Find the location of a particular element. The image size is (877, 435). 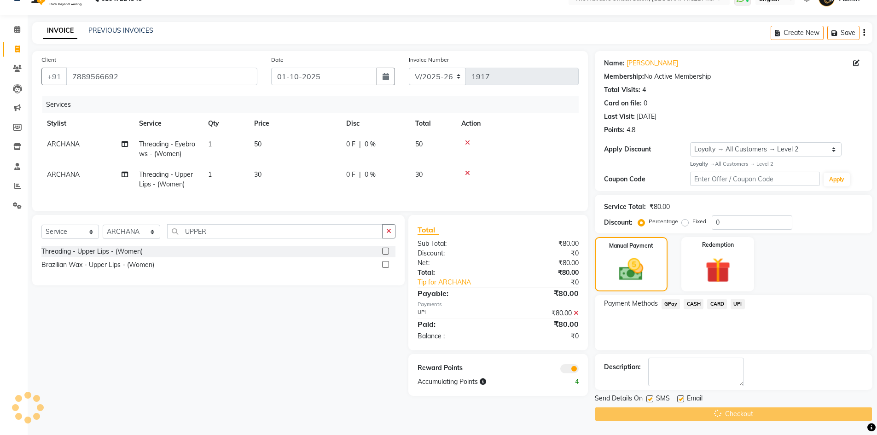

div: Services is located at coordinates (314, 105).